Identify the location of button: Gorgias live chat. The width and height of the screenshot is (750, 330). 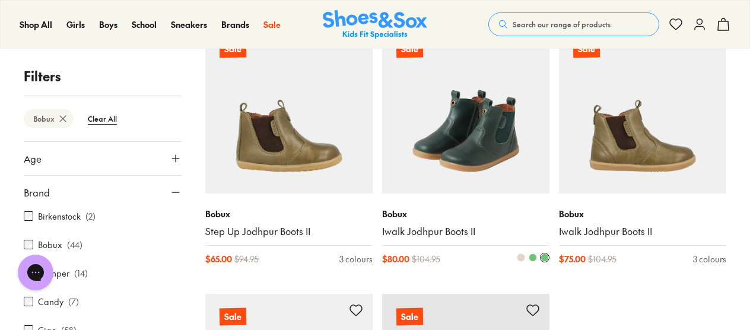
(24, 22).